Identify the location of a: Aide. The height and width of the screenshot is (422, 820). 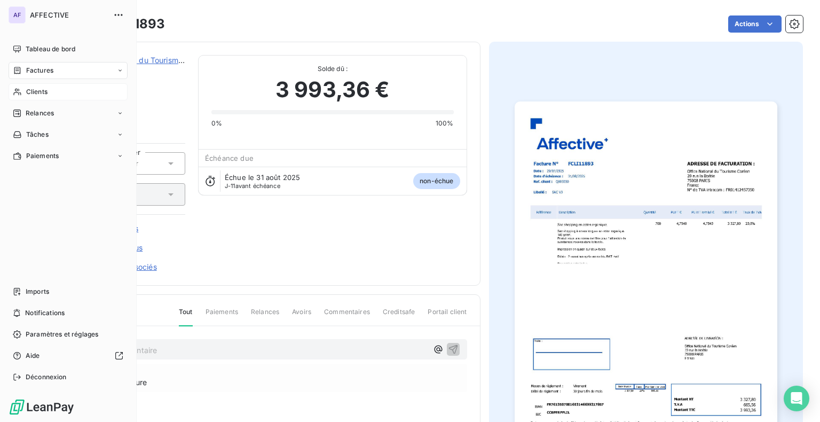
(68, 355).